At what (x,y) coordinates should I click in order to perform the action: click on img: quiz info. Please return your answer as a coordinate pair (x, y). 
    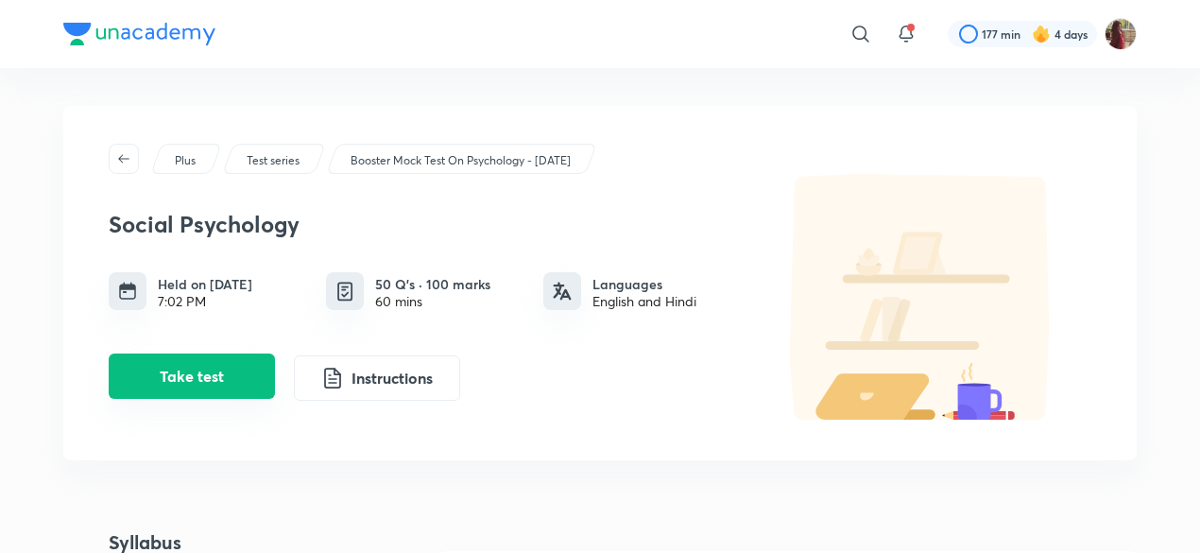
    Looking at the image, I should click on (345, 291).